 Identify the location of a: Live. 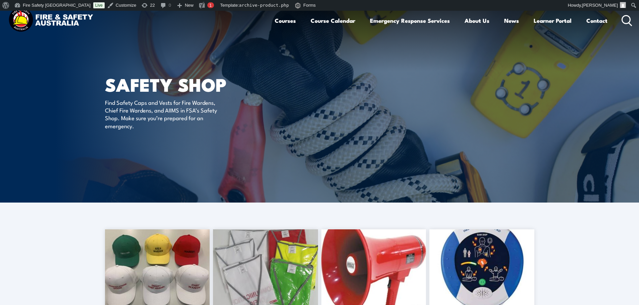
(99, 5).